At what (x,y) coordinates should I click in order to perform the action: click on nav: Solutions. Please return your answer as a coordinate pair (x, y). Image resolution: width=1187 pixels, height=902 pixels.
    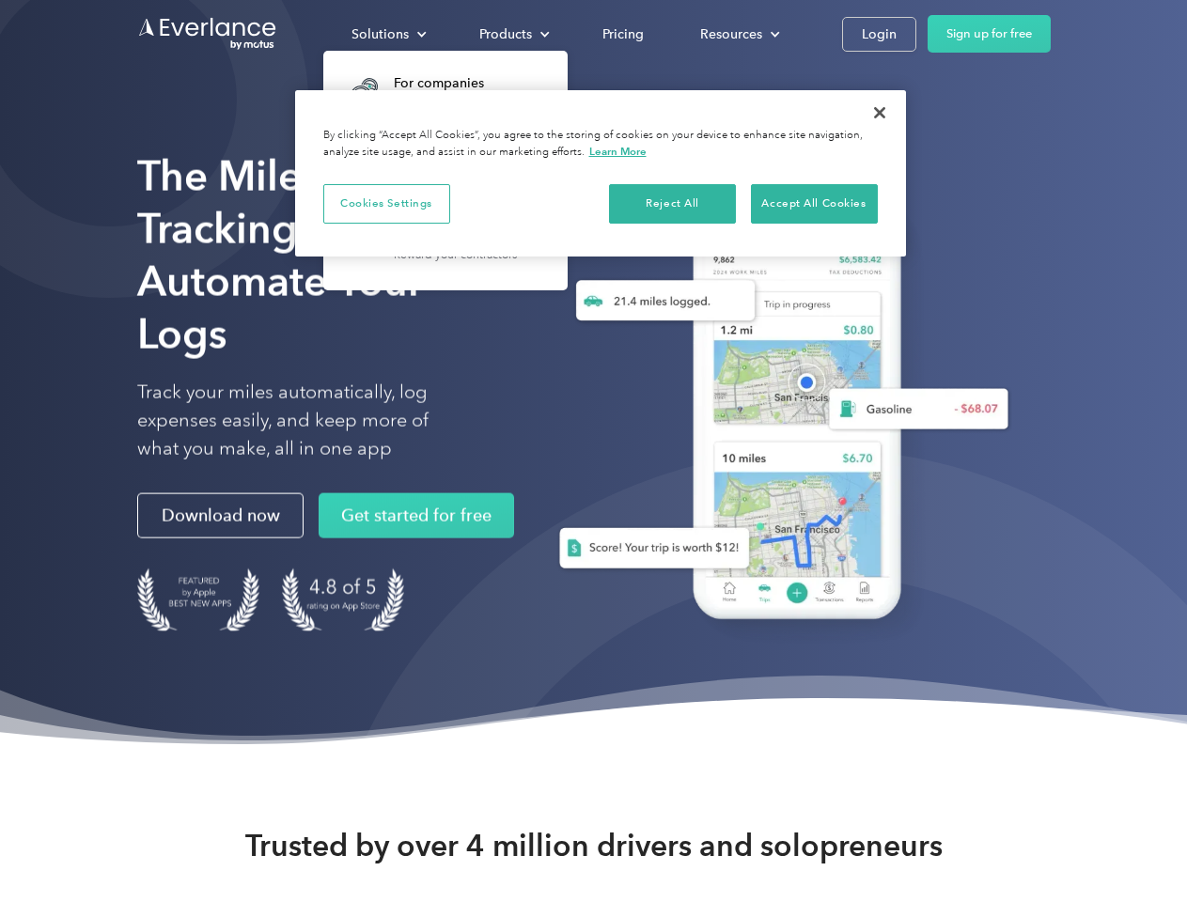
    Looking at the image, I should click on (445, 170).